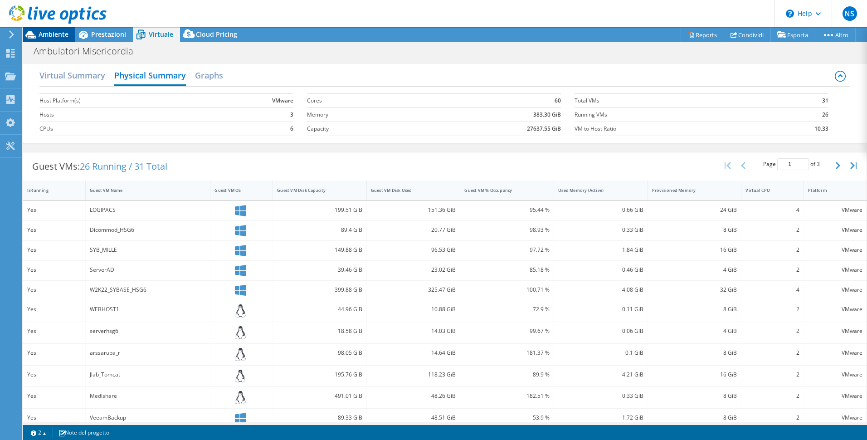  I want to click on div: 97.72 %, so click(507, 250).